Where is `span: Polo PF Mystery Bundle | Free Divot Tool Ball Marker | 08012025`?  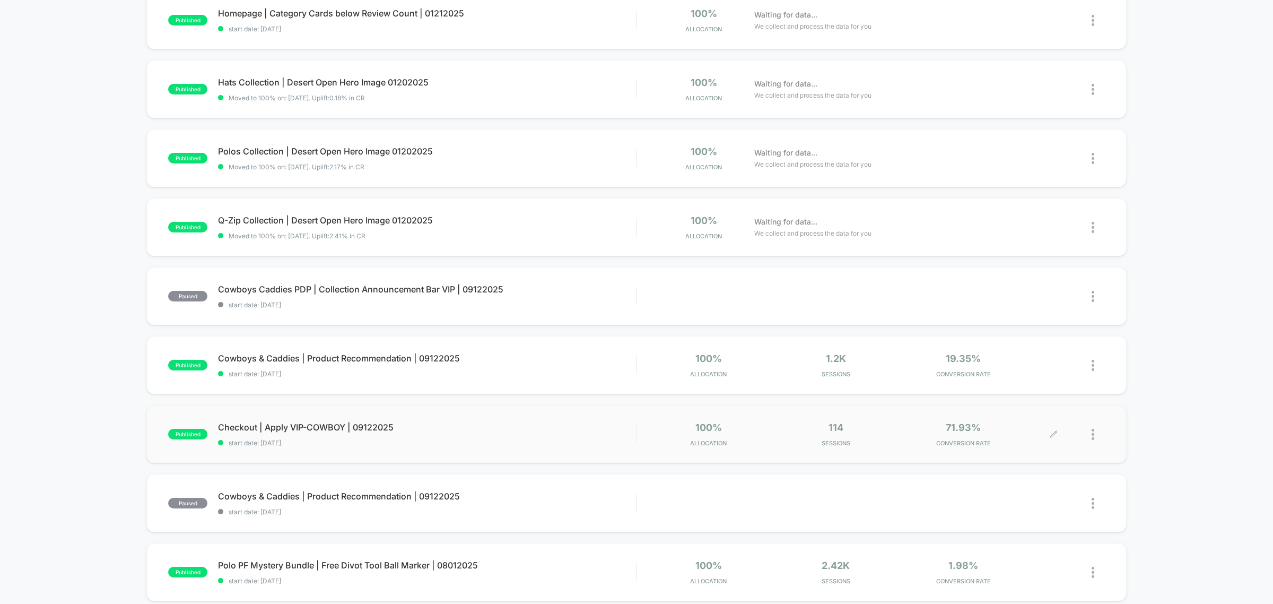
span: Polo PF Mystery Bundle | Free Divot Tool Ball Marker | 08012025 is located at coordinates (427, 565).